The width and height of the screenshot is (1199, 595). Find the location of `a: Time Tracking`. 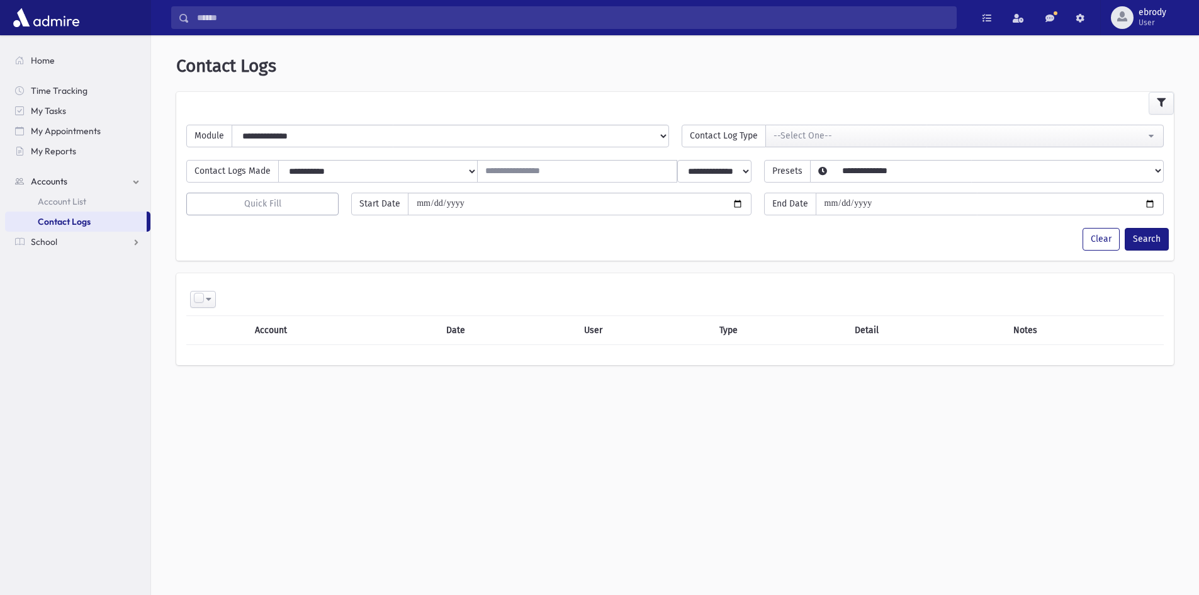

a: Time Tracking is located at coordinates (77, 91).